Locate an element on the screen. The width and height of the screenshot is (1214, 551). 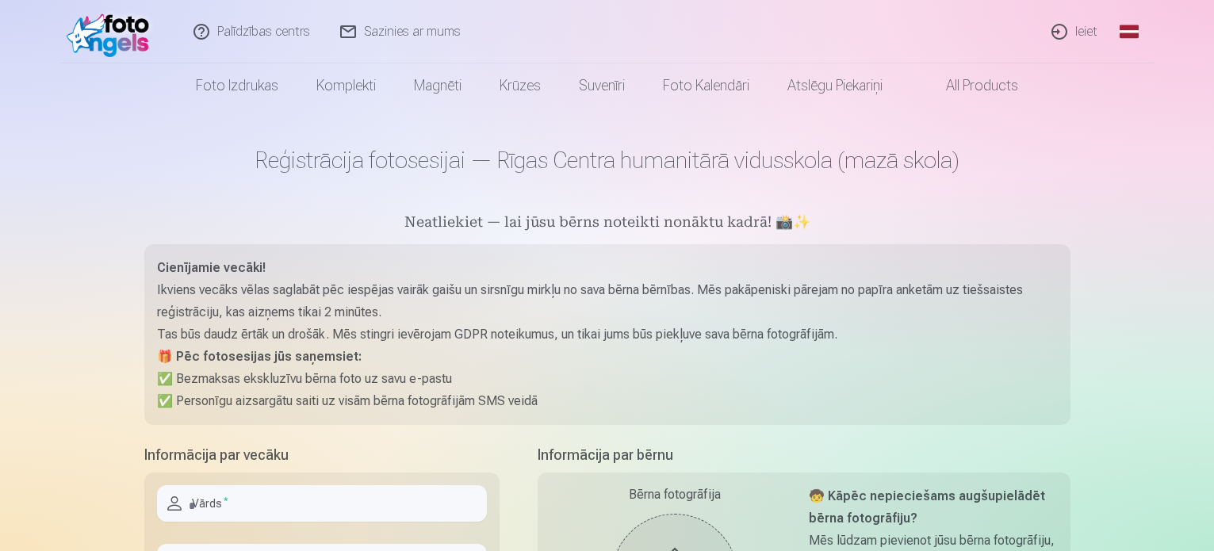
a: Magnēti is located at coordinates (438, 86).